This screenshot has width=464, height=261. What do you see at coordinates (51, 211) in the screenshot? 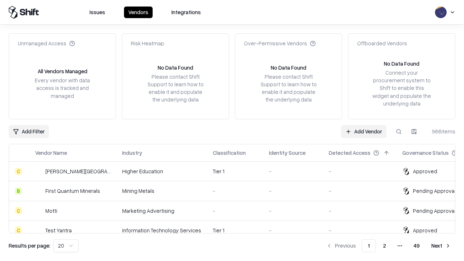
I see `div: Motti` at bounding box center [51, 211].